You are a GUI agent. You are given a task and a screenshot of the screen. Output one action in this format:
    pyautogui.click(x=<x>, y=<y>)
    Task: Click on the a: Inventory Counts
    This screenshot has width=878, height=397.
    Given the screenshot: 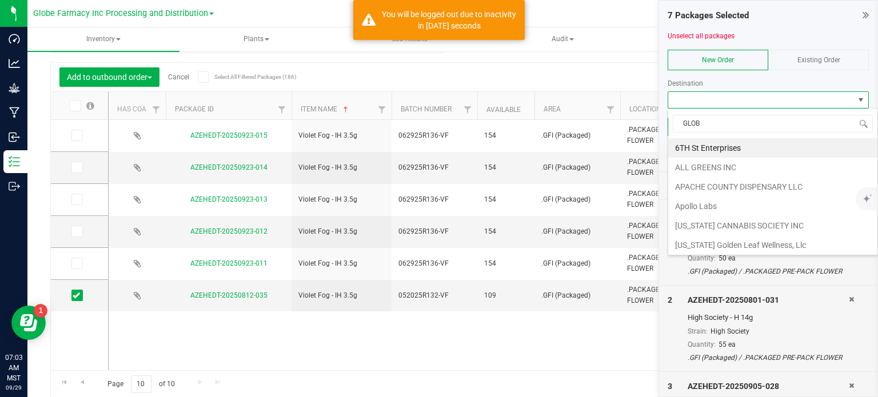 What is the action you would take?
    pyautogui.click(x=716, y=39)
    